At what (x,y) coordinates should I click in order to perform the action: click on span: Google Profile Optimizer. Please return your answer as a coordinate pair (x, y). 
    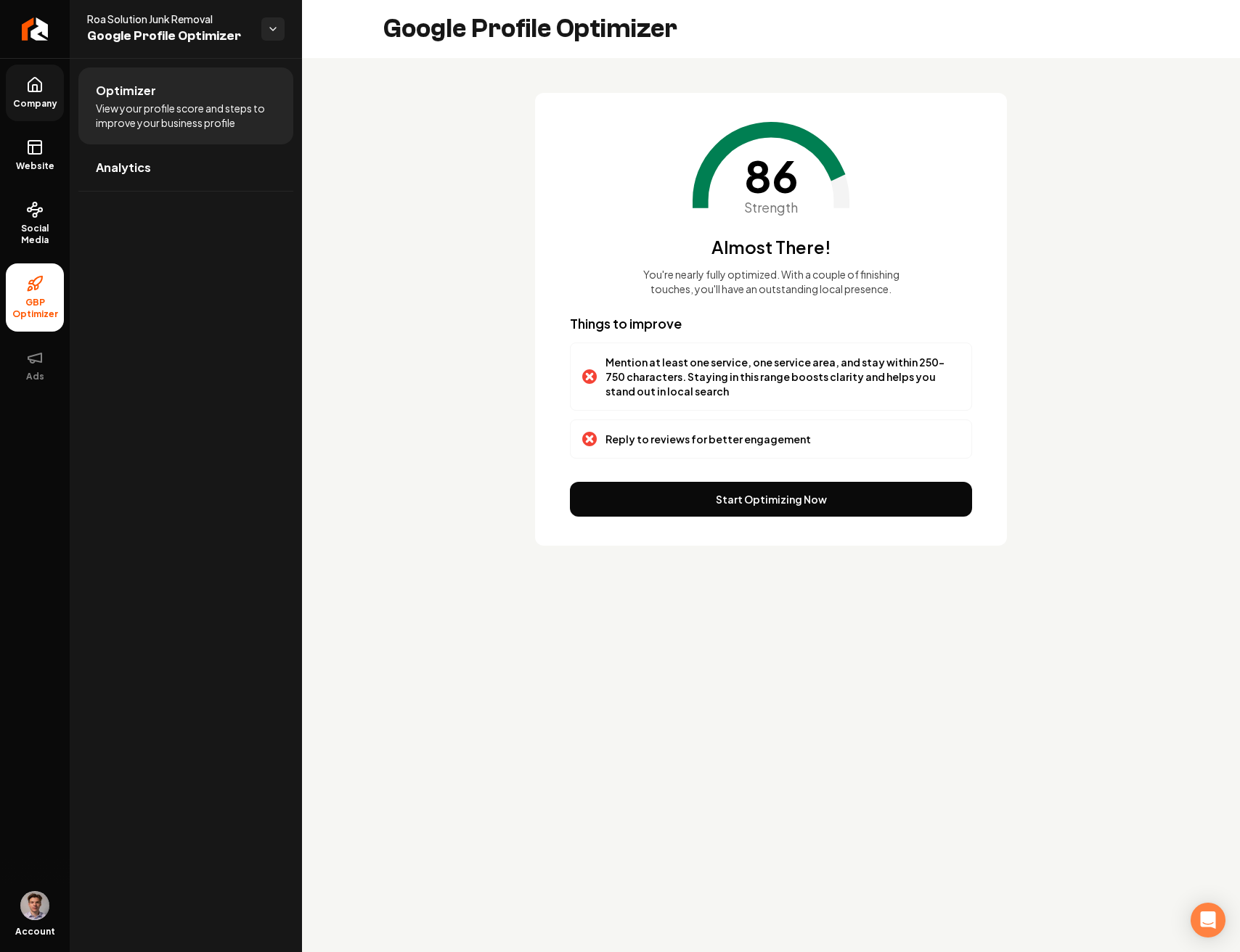
    Looking at the image, I should click on (168, 36).